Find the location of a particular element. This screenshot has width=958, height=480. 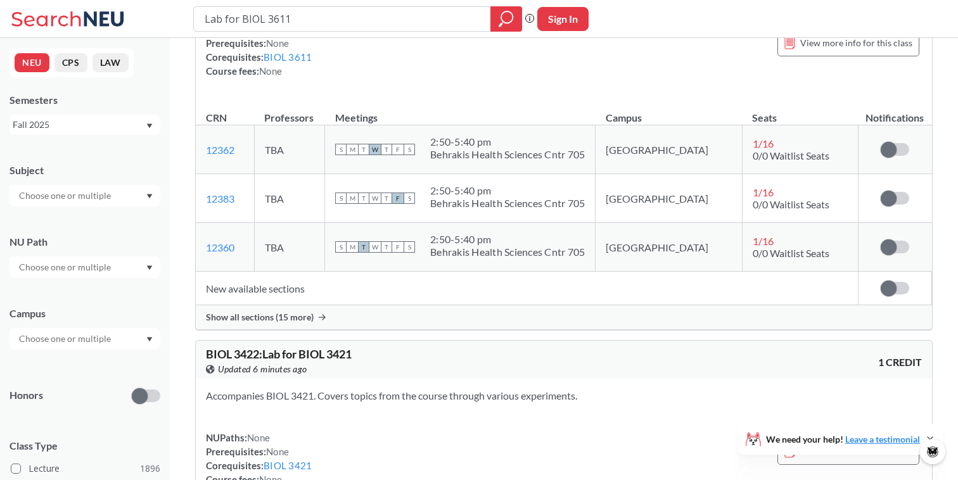

span: Class Type is located at coordinates (85, 446).